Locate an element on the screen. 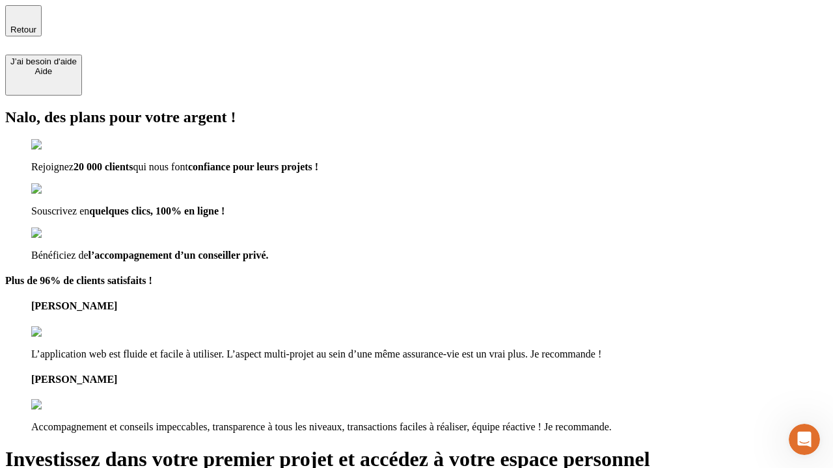 This screenshot has width=833, height=468. span: confiance pour leurs projets ! is located at coordinates (253, 167).